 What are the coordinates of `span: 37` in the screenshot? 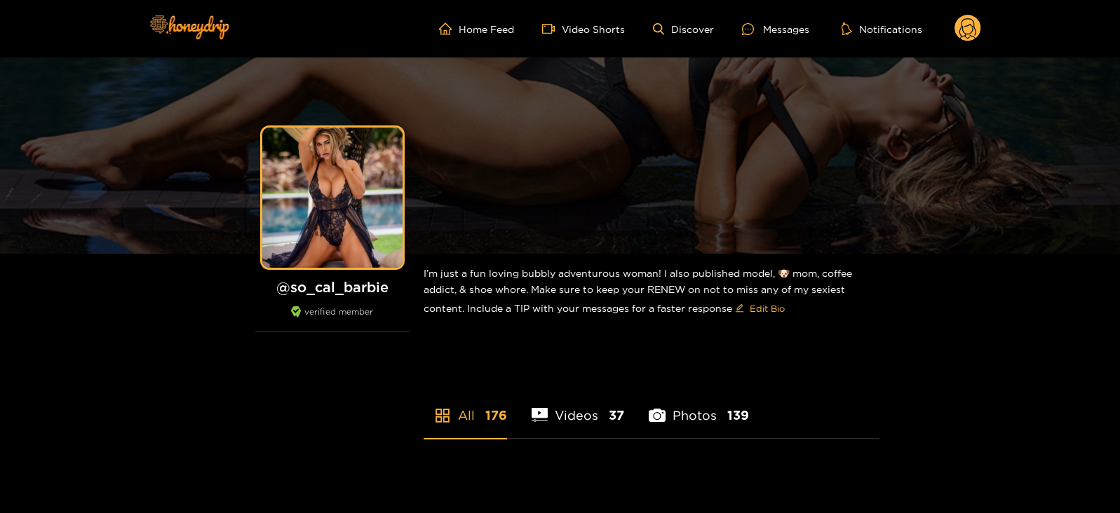 It's located at (616, 415).